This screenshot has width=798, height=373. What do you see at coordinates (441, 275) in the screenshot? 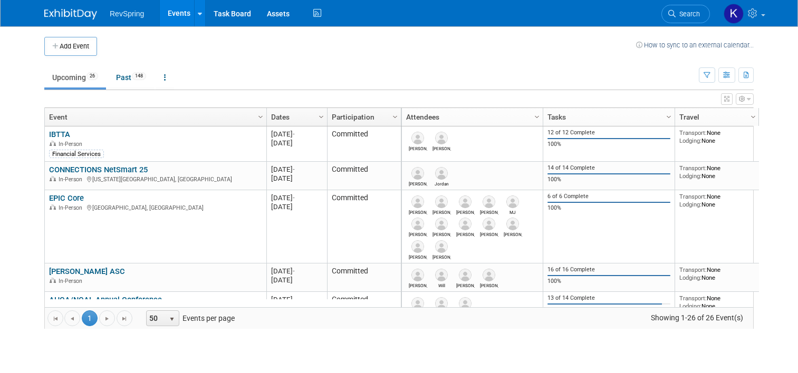
I see `img: Will Spears` at bounding box center [441, 275].